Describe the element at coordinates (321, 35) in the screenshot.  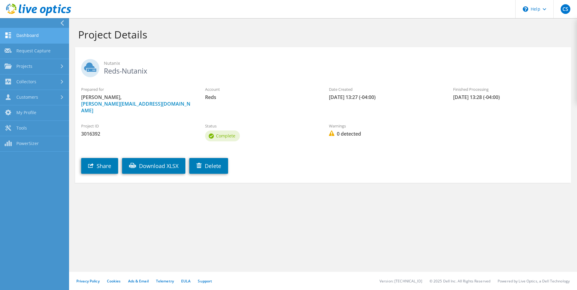
I see `h1: Project Details` at that location.